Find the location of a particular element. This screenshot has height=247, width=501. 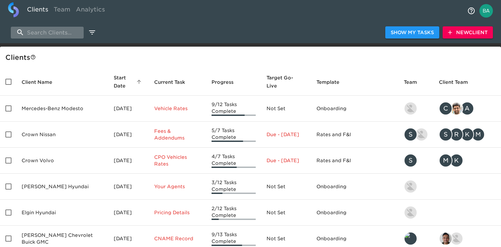

a: Clients is located at coordinates (37, 10).